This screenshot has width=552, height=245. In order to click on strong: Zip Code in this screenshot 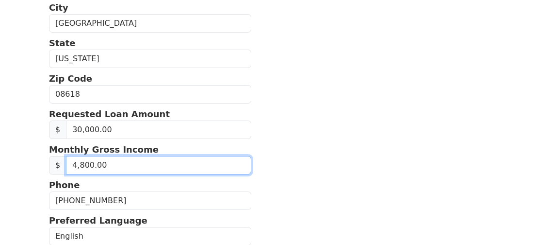, I will do `click(70, 78)`.